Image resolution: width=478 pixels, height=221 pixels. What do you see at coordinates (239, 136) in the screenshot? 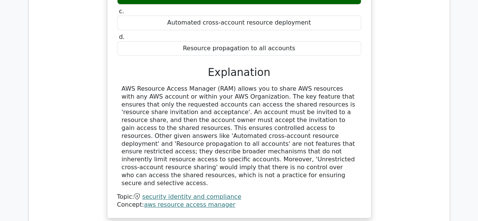
I see `div: AWS Resource Access Manager (RAM) allows you to share AWS resources with any AWS account or withi...` at bounding box center [239, 136].